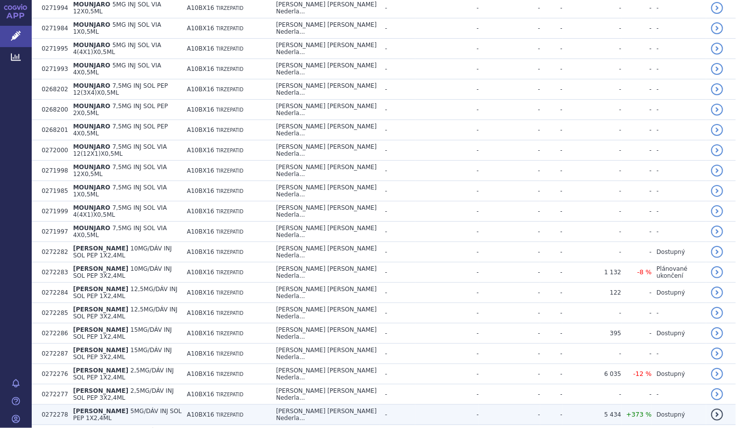  What do you see at coordinates (52, 170) in the screenshot?
I see `td: 0271998` at bounding box center [52, 170].